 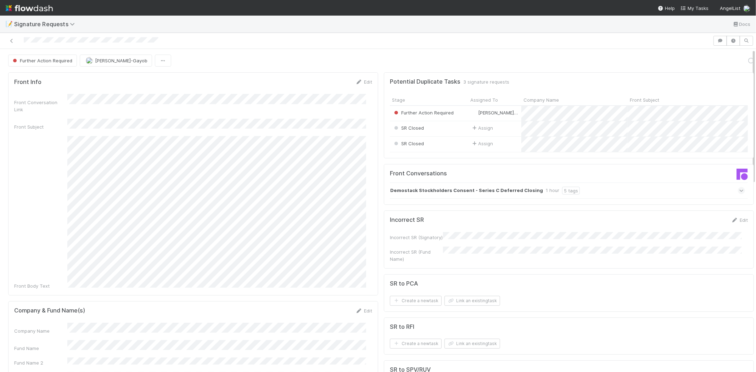 What do you see at coordinates (742, 174) in the screenshot?
I see `img: front-logo-b4b721b83371efbadf0a.svg` at bounding box center [742, 174].